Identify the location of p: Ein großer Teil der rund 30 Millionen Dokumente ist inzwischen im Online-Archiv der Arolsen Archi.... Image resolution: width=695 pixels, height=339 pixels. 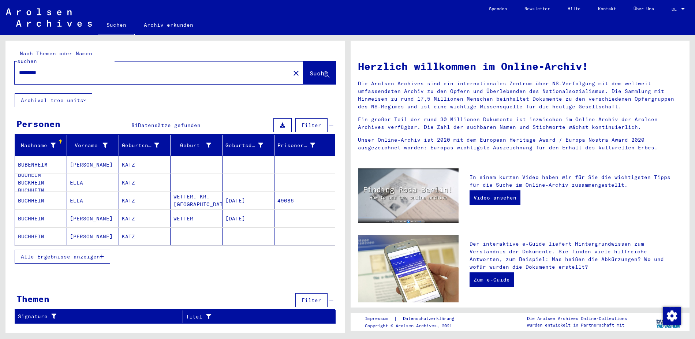
(520, 123).